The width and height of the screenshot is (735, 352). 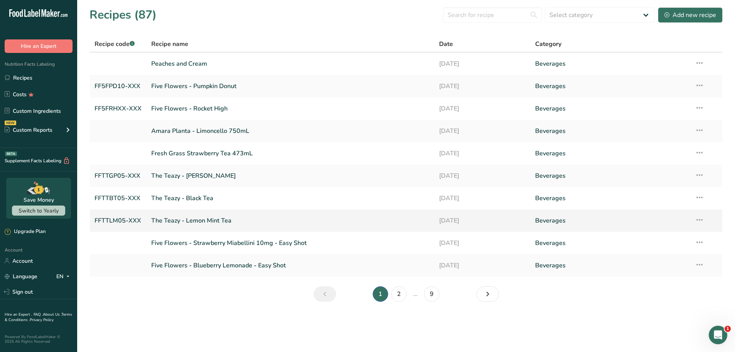 What do you see at coordinates (21, 276) in the screenshot?
I see `a: Language` at bounding box center [21, 276].